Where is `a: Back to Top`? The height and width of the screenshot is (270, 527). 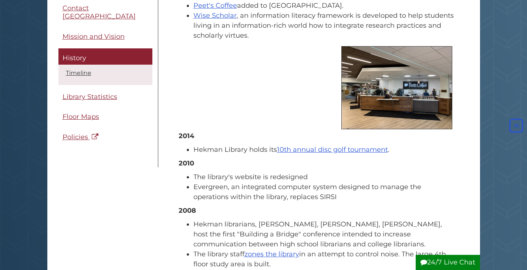
a: Back to Top is located at coordinates (516, 126).